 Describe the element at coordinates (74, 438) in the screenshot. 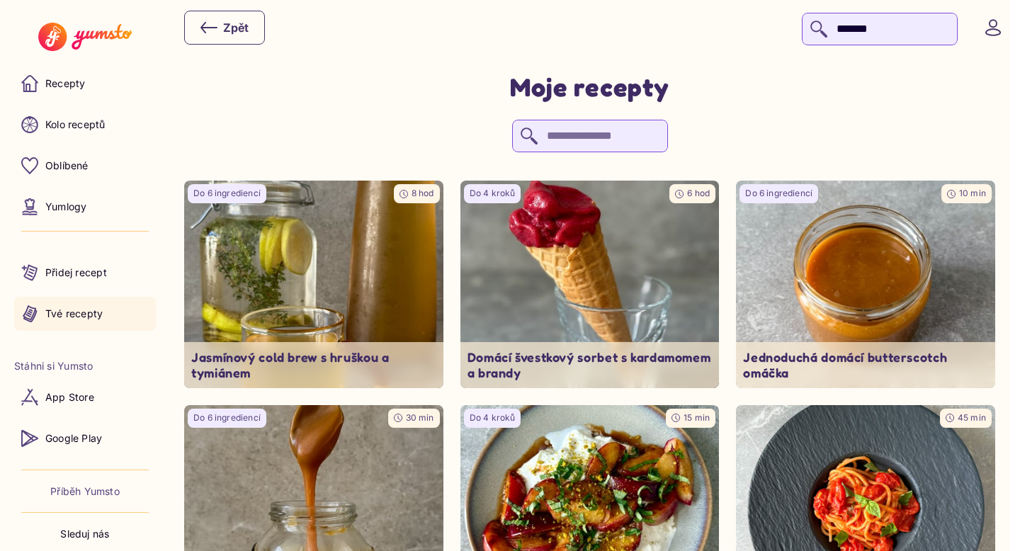

I see `p: Google Play` at that location.